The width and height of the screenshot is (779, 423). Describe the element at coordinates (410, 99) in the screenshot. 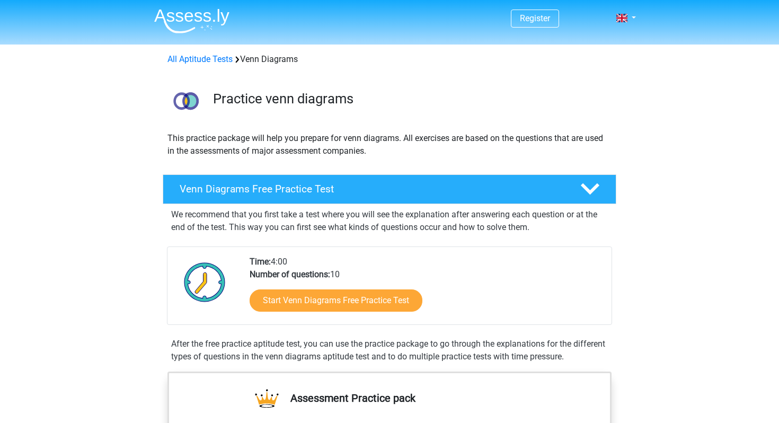

I see `h3: Practice venn diagrams` at that location.